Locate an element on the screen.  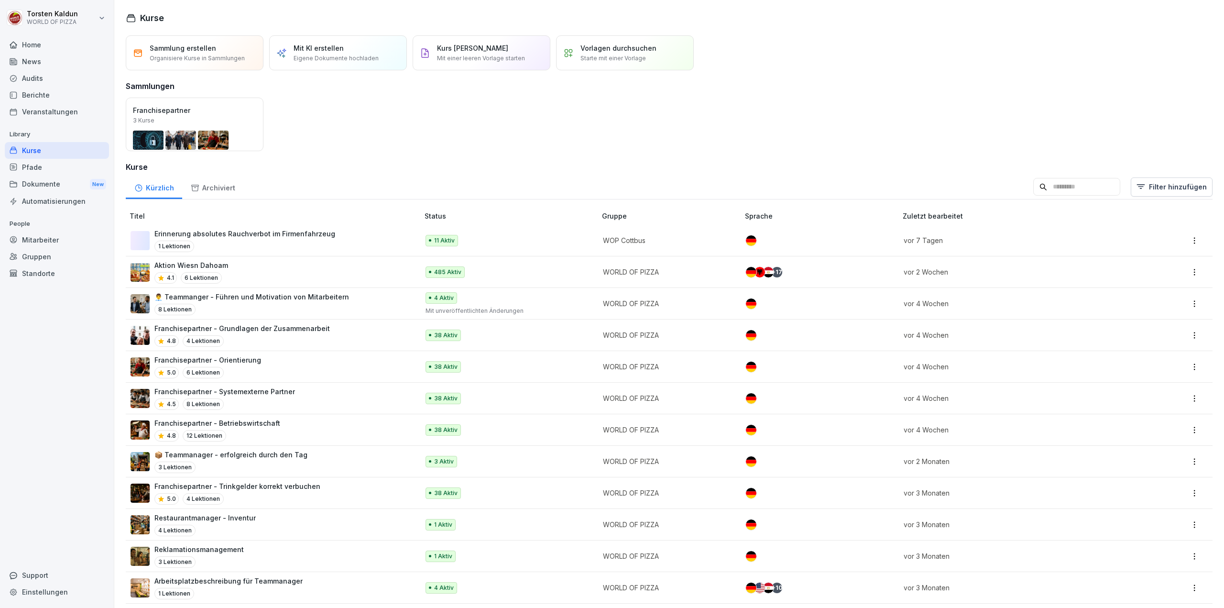
p: Titel is located at coordinates (275, 216).